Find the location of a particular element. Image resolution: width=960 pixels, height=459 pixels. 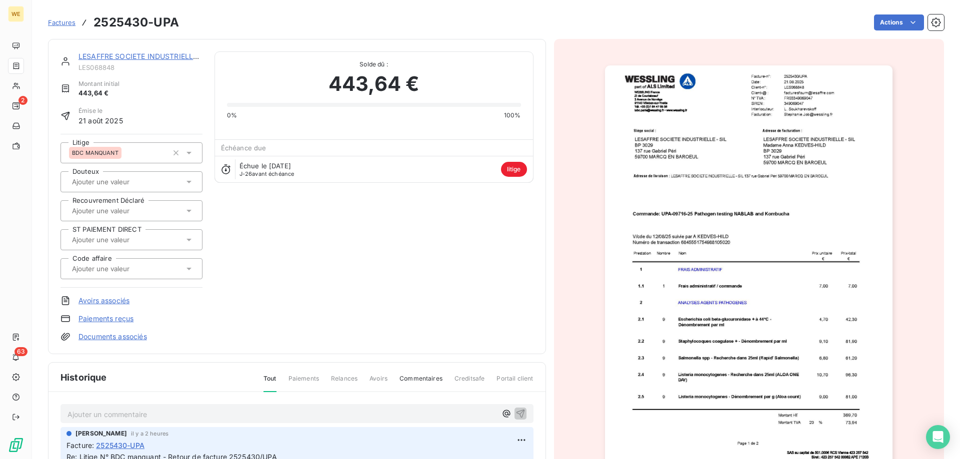

a: Paiements reçus is located at coordinates (106, 319).